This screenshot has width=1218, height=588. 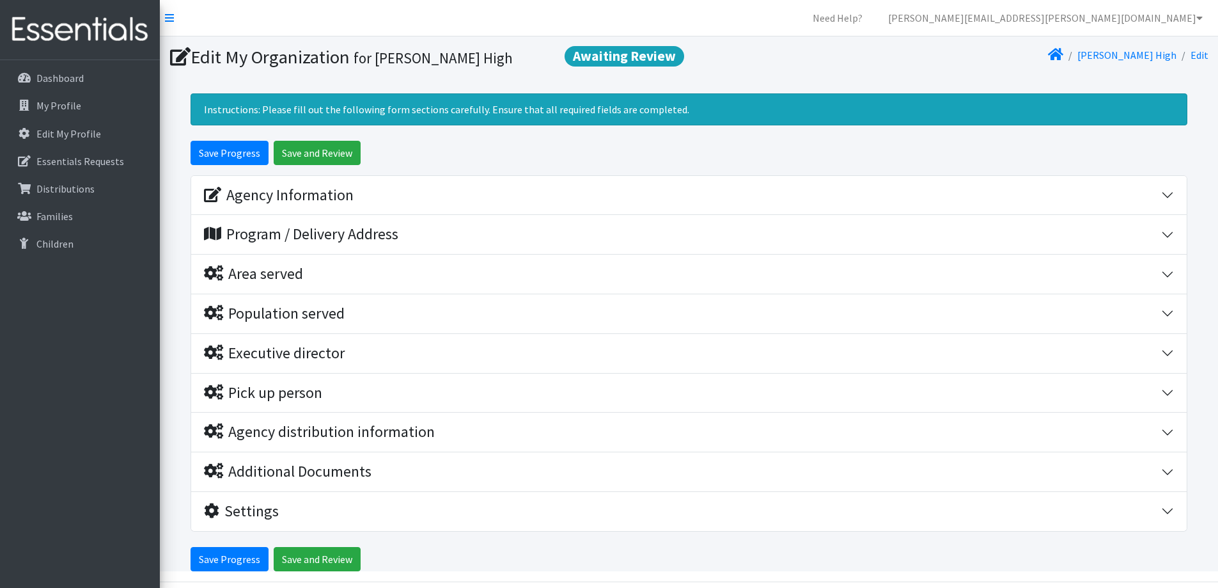 I want to click on div: Agency distribution information, so click(x=319, y=432).